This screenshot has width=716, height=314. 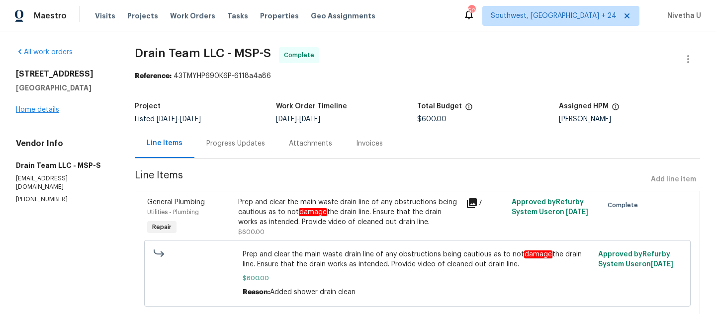 I want to click on span: Tasks, so click(x=238, y=16).